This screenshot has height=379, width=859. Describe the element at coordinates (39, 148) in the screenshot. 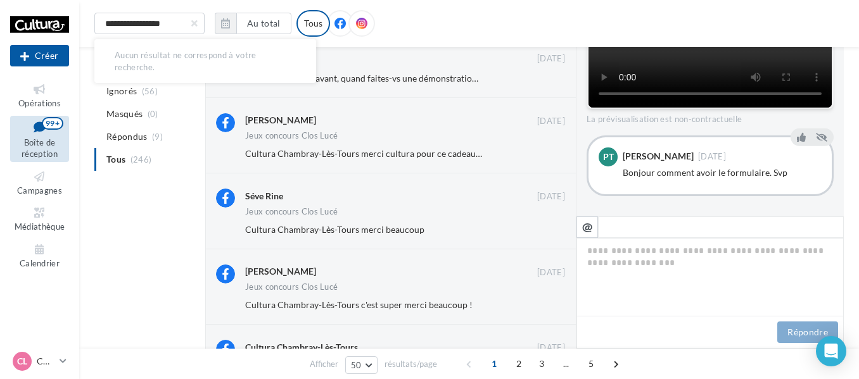

I see `span: Boîte de réception` at that location.